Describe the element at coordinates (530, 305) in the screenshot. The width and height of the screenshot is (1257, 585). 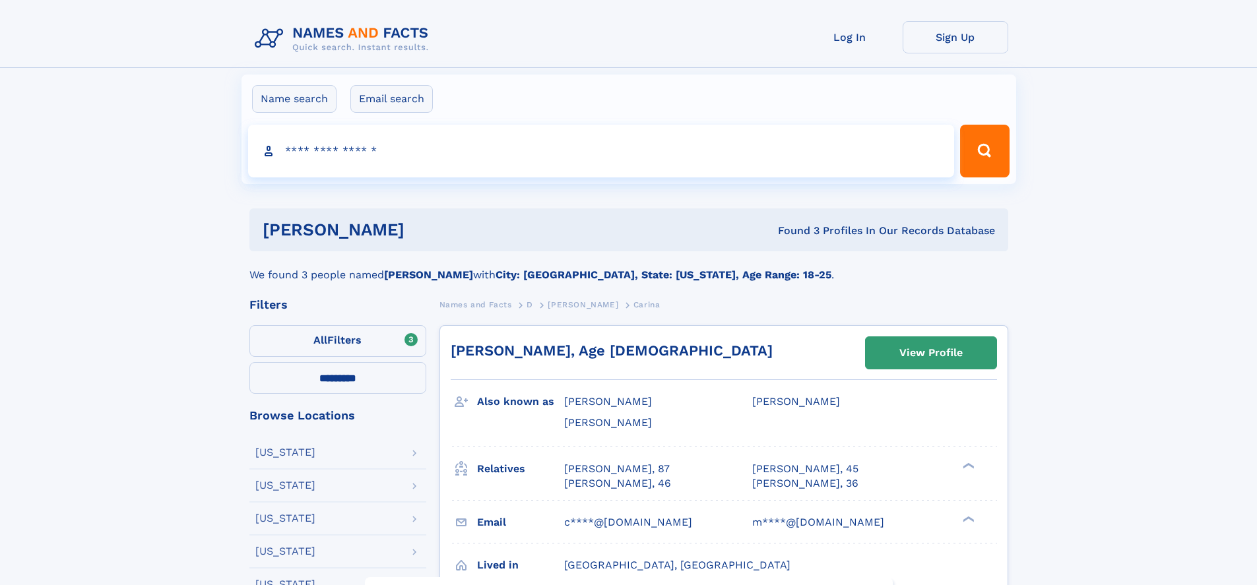
I see `span: D` at that location.